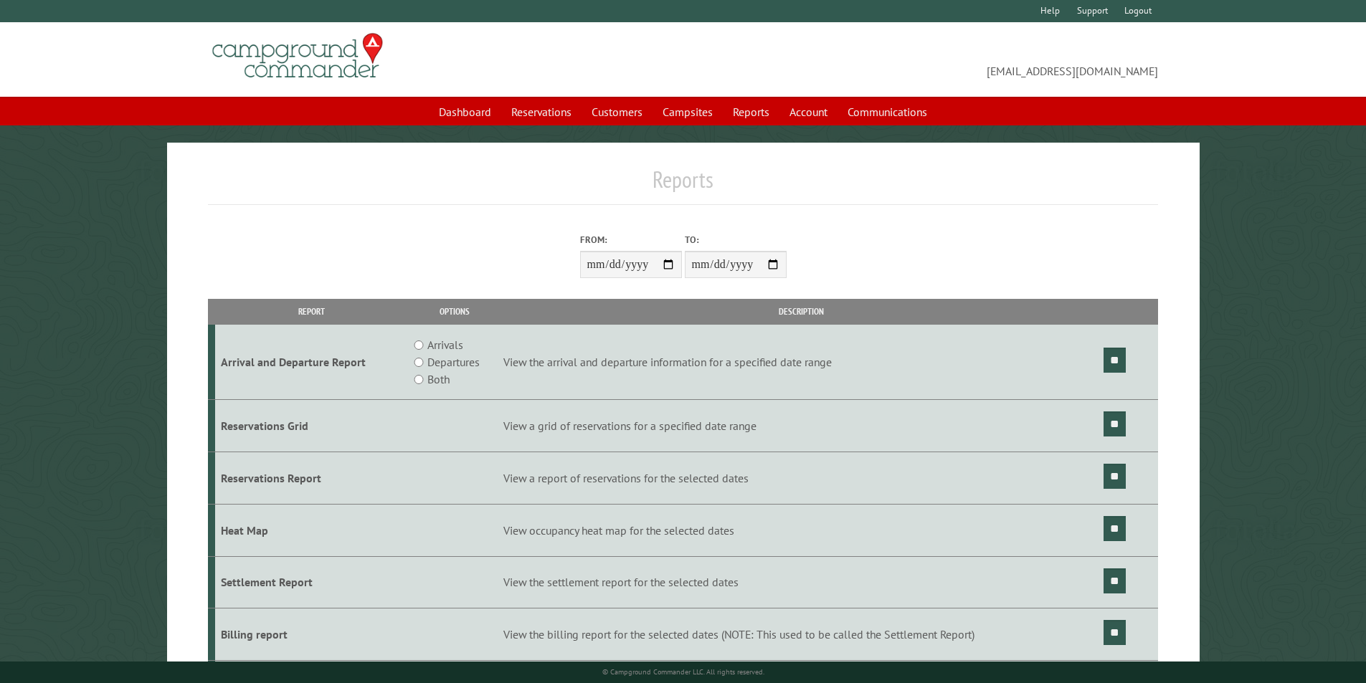  I want to click on td: Billing report, so click(311, 635).